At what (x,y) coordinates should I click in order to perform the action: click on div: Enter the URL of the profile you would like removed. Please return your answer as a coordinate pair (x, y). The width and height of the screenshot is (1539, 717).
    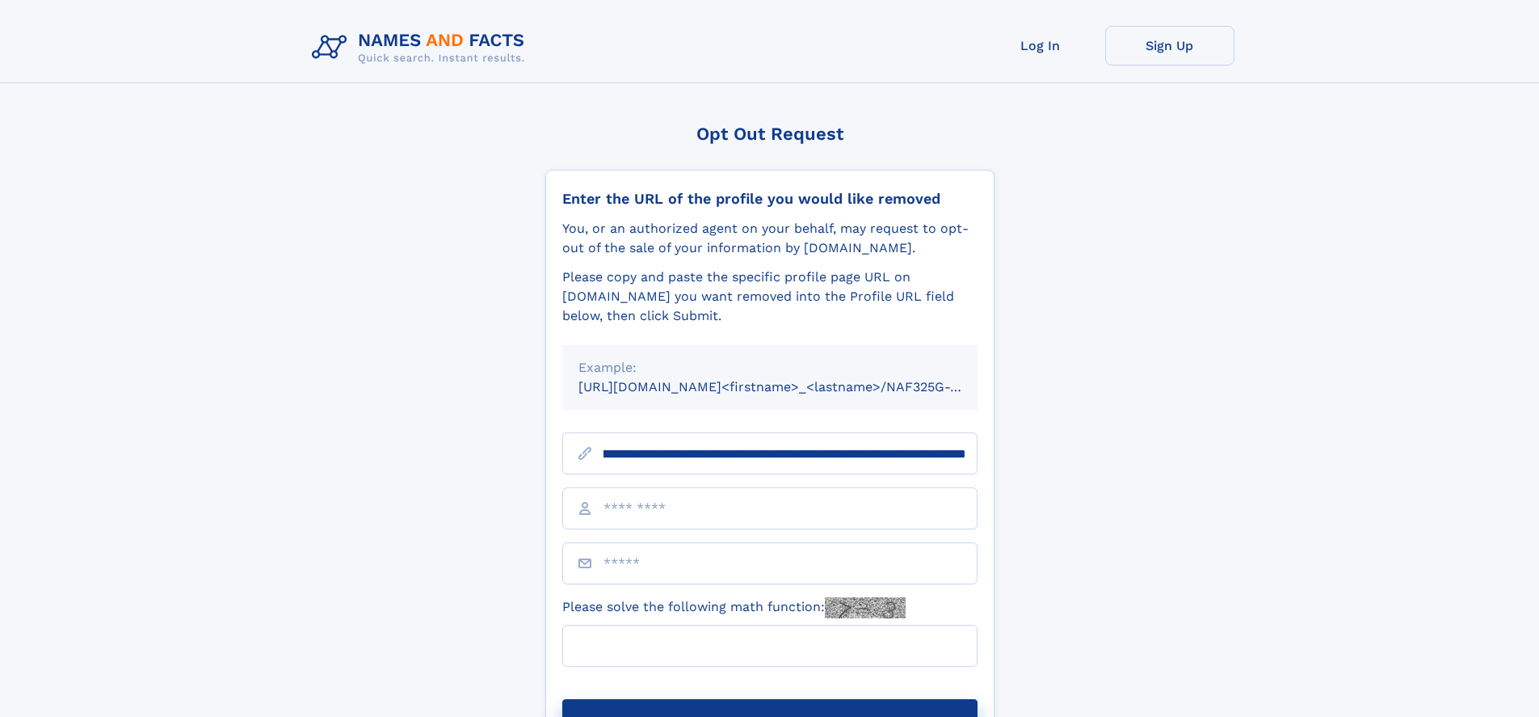
    Looking at the image, I should click on (770, 199).